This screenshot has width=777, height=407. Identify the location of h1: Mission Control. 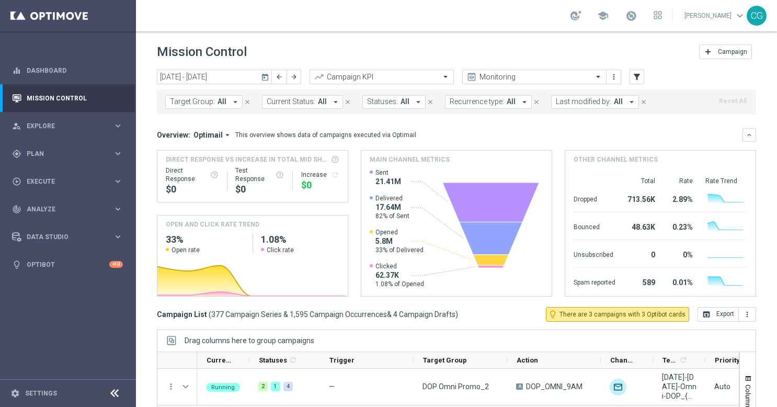
(202, 52).